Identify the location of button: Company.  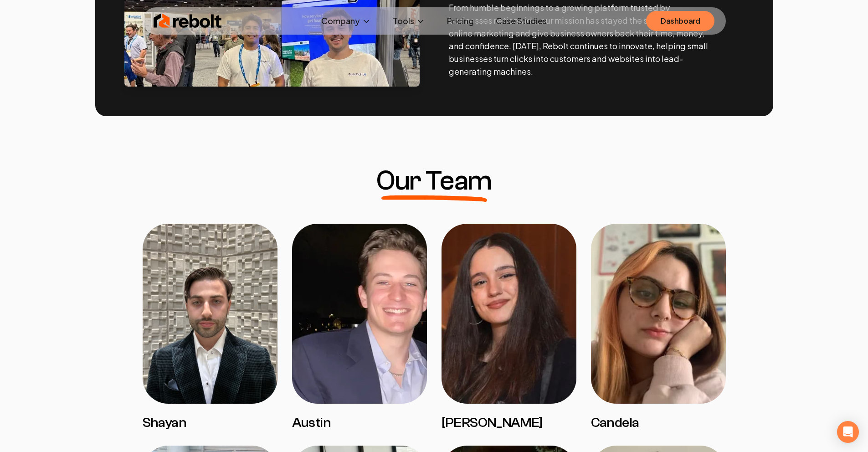
(346, 21).